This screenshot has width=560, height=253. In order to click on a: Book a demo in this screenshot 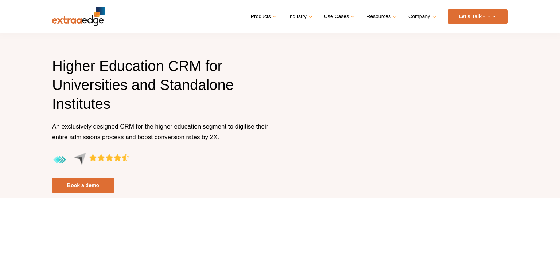, I will do `click(83, 186)`.